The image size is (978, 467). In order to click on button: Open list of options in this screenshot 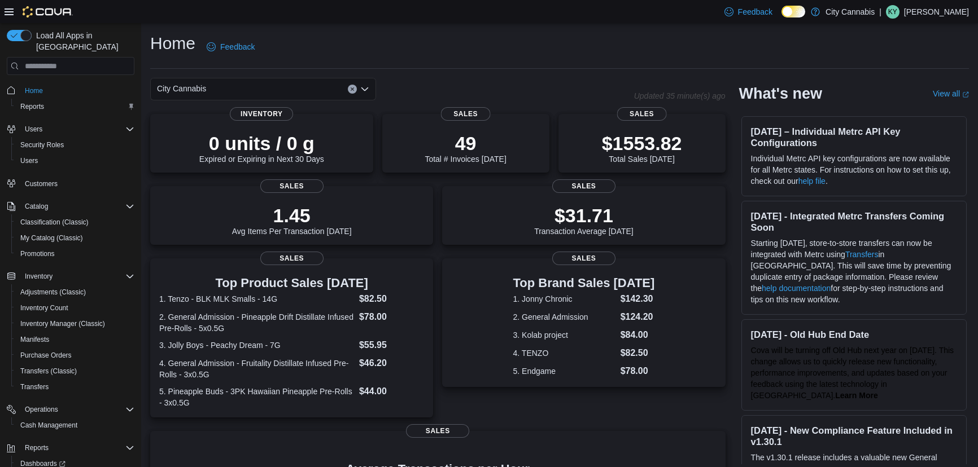, I will do `click(365, 89)`.